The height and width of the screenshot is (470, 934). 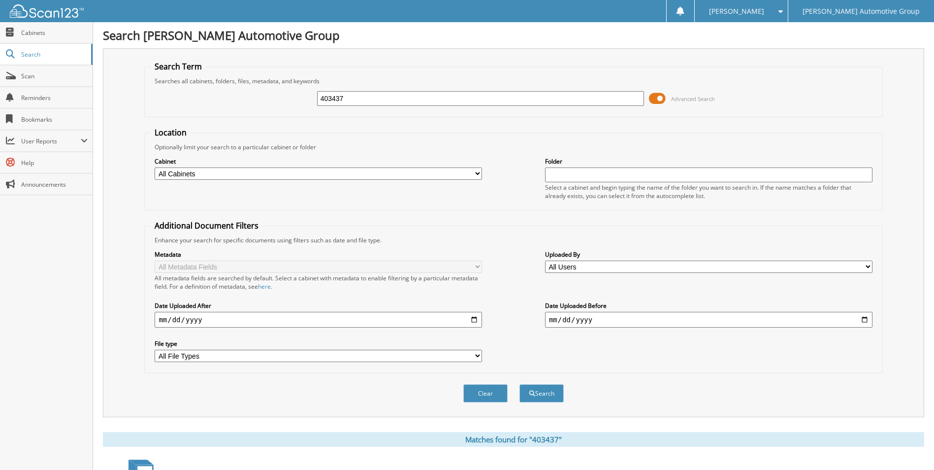 What do you see at coordinates (709, 161) in the screenshot?
I see `label: Folder` at bounding box center [709, 161].